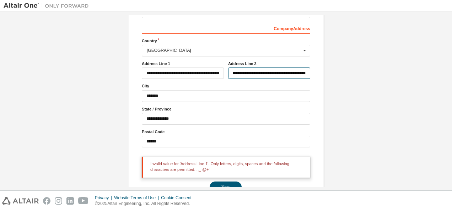  I want to click on div: Invalid value for 'Address Line 1'. Only letters, digits, spaces and the following characters are..., so click(226, 167).